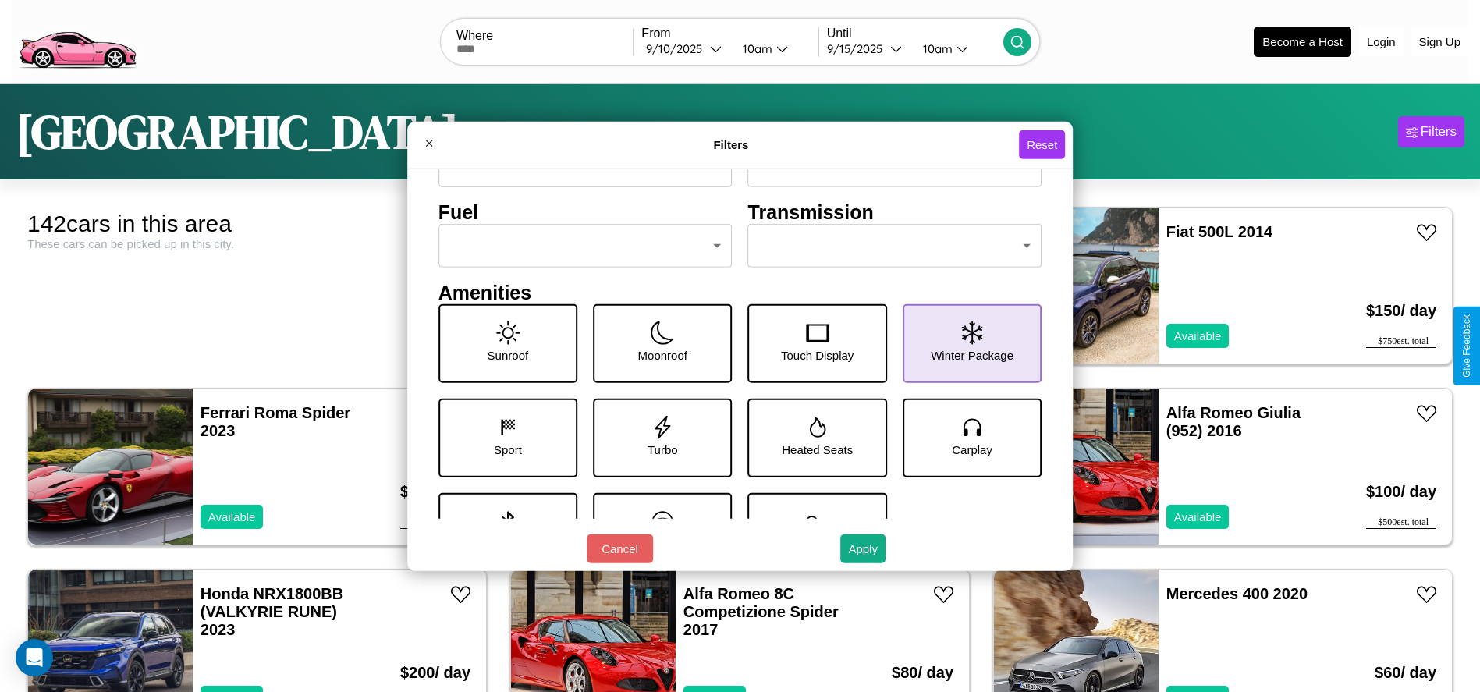 The width and height of the screenshot is (1480, 692). Describe the element at coordinates (1233, 421) in the screenshot. I see `a: Alfa Romeo Giulia (952) 2016` at that location.